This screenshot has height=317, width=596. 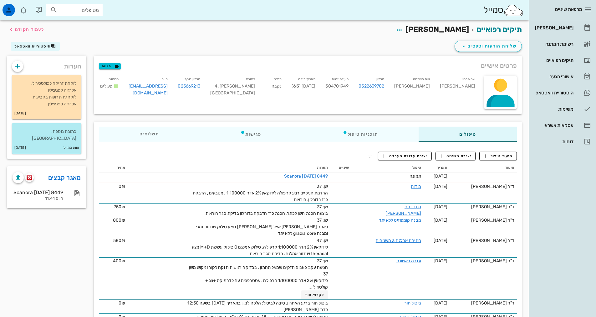 I want to click on span: לקרוא עוד, so click(x=314, y=295).